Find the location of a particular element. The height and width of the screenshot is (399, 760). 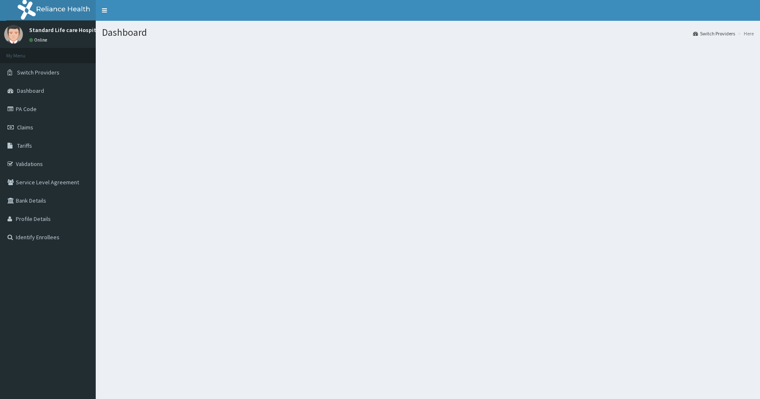

p: Standard Life care Hospital is located at coordinates (65, 30).